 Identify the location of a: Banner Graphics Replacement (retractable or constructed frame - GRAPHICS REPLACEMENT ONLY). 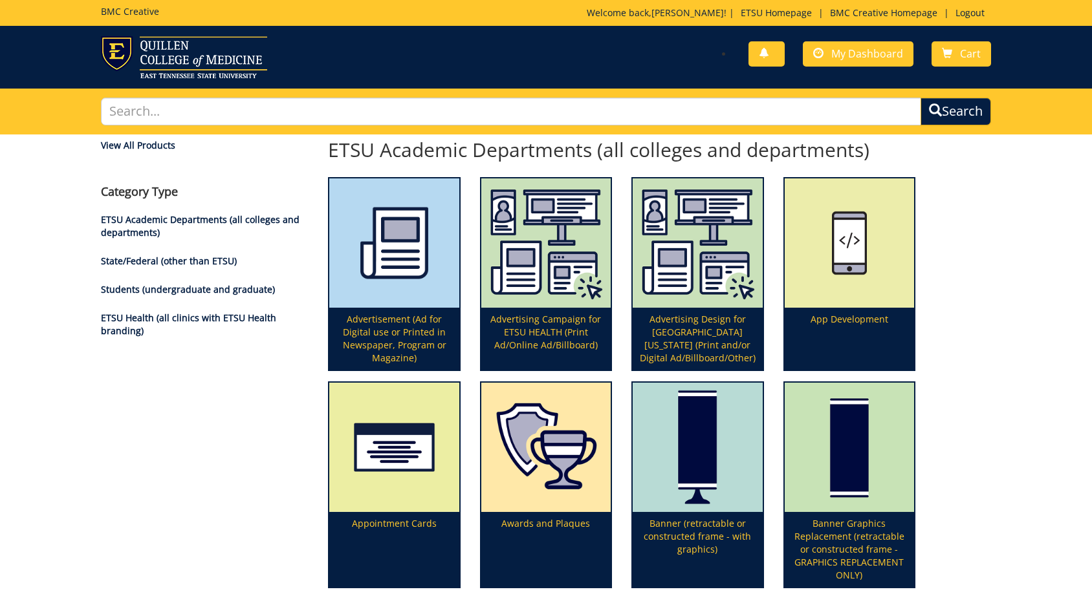
(849, 485).